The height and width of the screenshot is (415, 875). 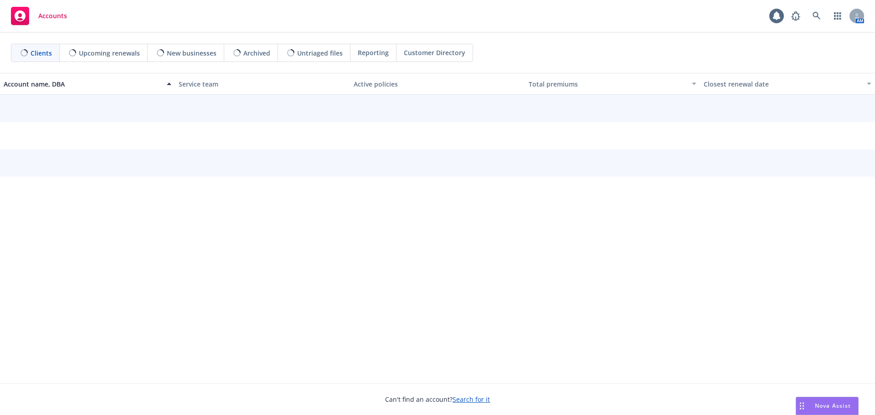 What do you see at coordinates (796, 16) in the screenshot?
I see `a: Report a Bug` at bounding box center [796, 16].